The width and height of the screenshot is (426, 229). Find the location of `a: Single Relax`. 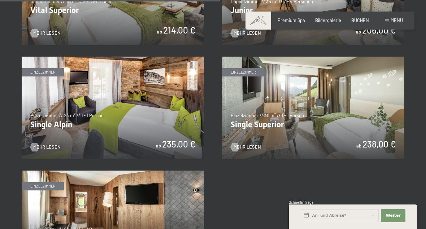

a: Single Relax is located at coordinates (113, 173).